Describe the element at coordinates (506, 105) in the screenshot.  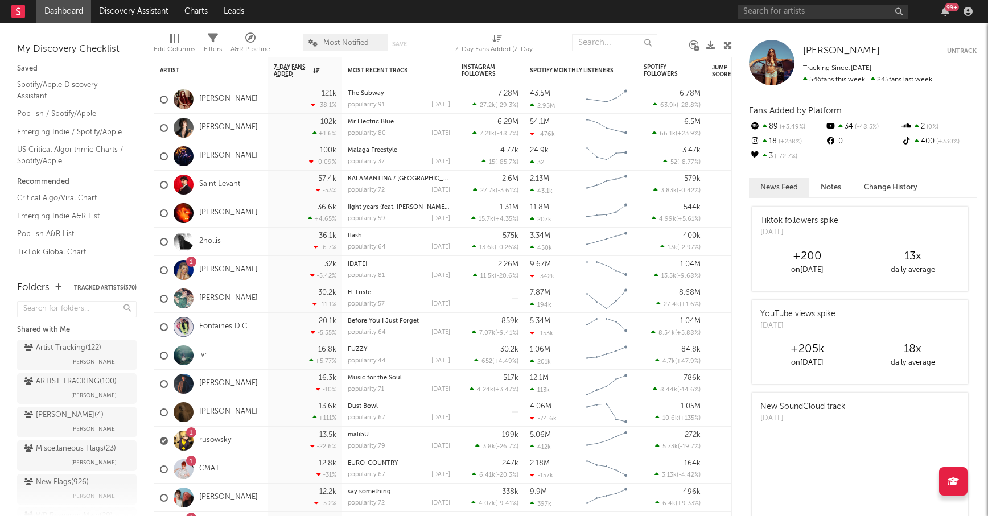
I see `span: -29.3 %` at that location.